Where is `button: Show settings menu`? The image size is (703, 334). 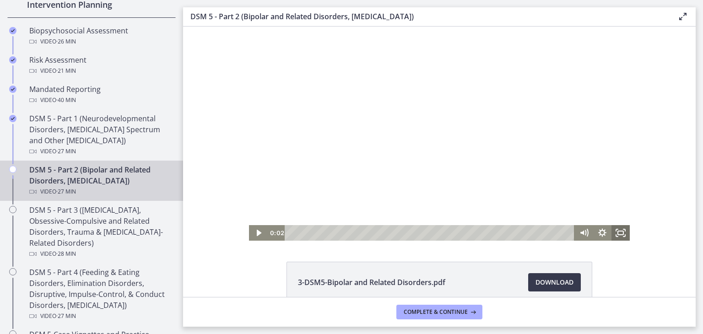 button: Show settings menu is located at coordinates (419, 206).